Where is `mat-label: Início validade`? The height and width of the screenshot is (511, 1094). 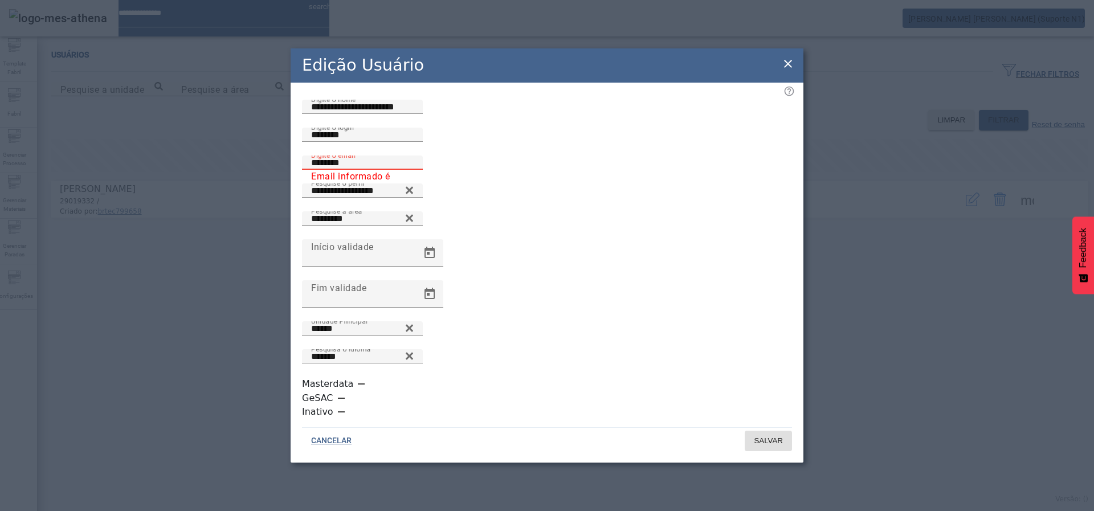
mat-label: Início validade is located at coordinates (342, 246).